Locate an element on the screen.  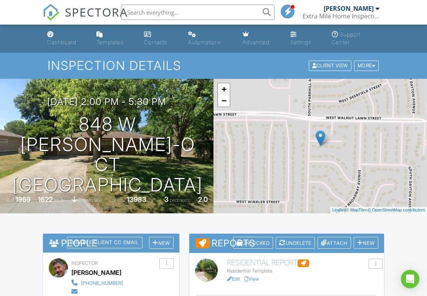
div: Unlocked is located at coordinates (253, 243).